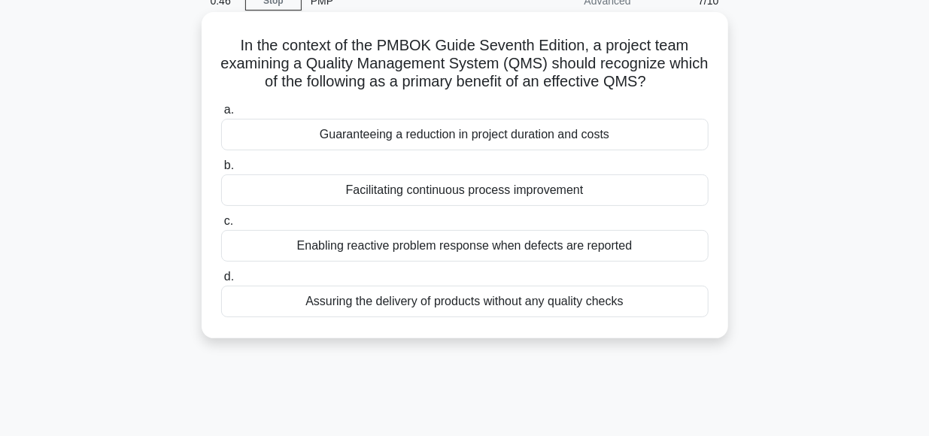 Image resolution: width=929 pixels, height=436 pixels. Describe the element at coordinates (229, 109) in the screenshot. I see `span: a.` at that location.